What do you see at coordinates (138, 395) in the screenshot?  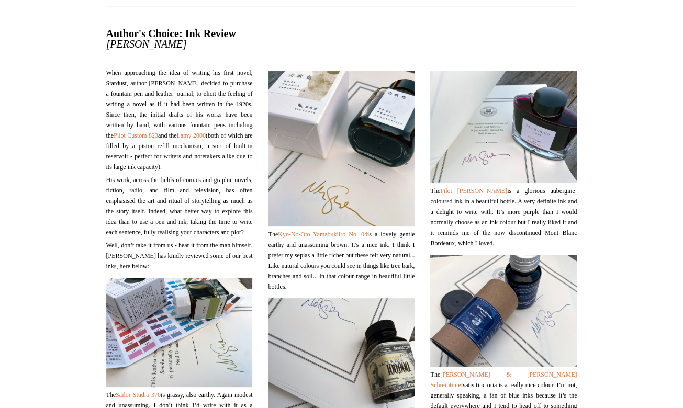 I see `a: Sailor Studio 370` at bounding box center [138, 395].